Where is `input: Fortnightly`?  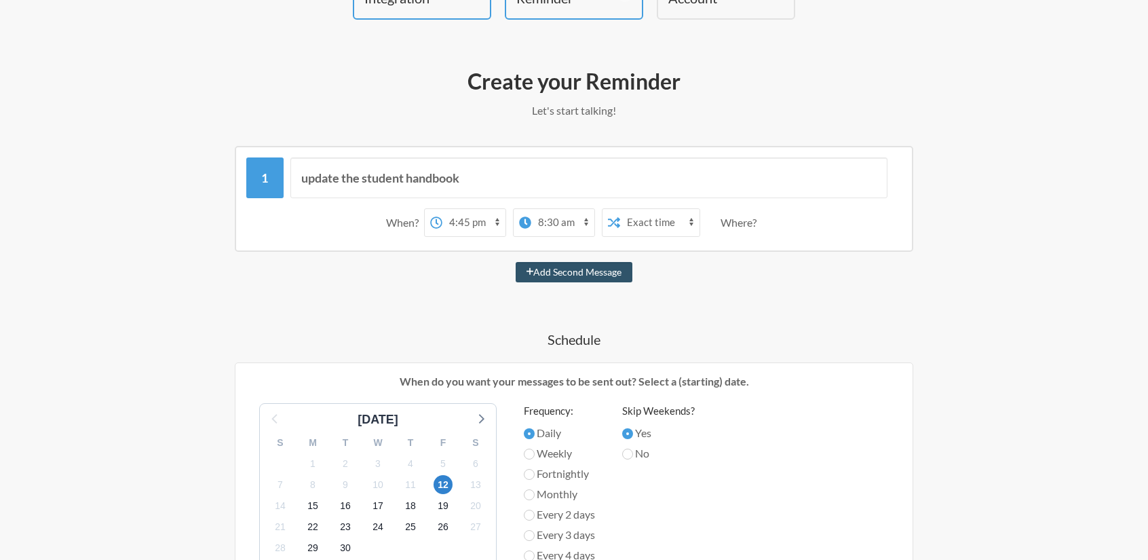
input: Fortnightly is located at coordinates (529, 474).